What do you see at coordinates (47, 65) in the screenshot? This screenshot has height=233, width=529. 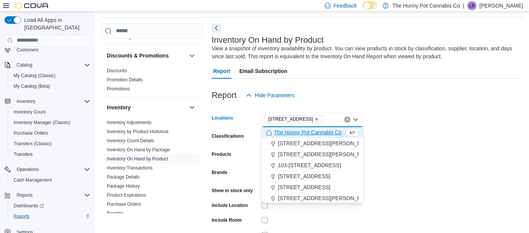 I see `button: Catalog` at bounding box center [47, 65].